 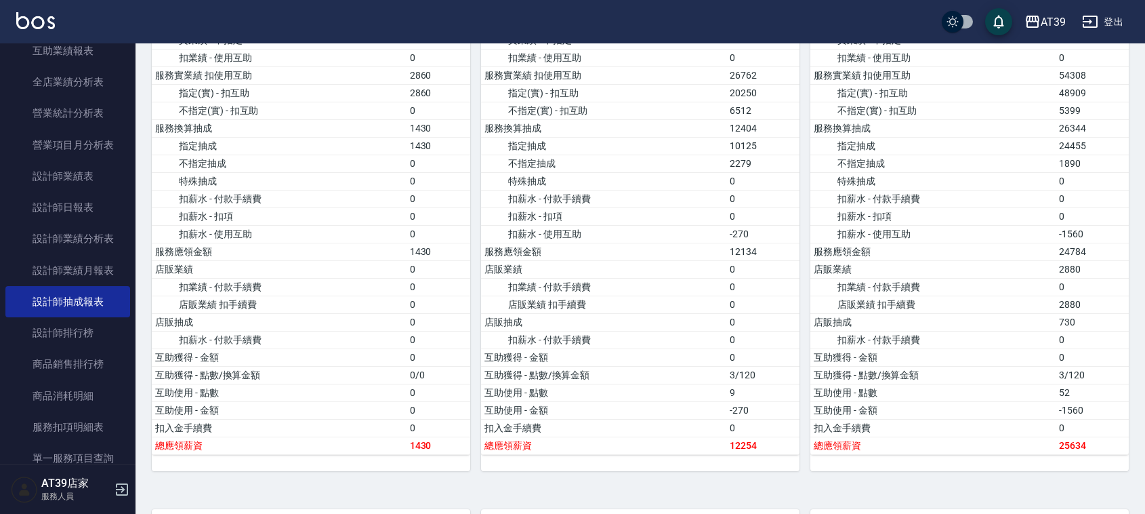 What do you see at coordinates (763, 93) in the screenshot?
I see `td: 20250` at bounding box center [763, 93].